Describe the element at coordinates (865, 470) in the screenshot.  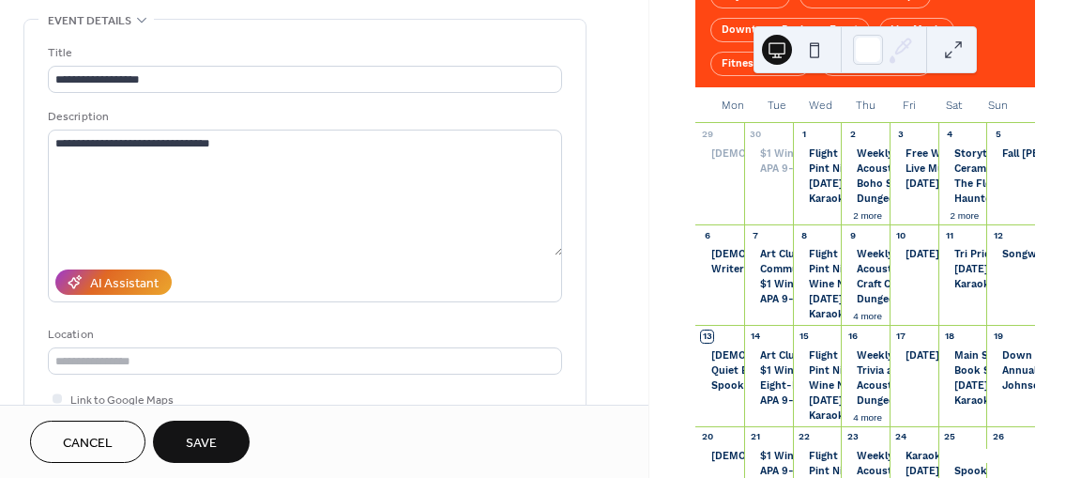
I see `div: Acoustic Autumn featuring Trevin Sluss` at that location.